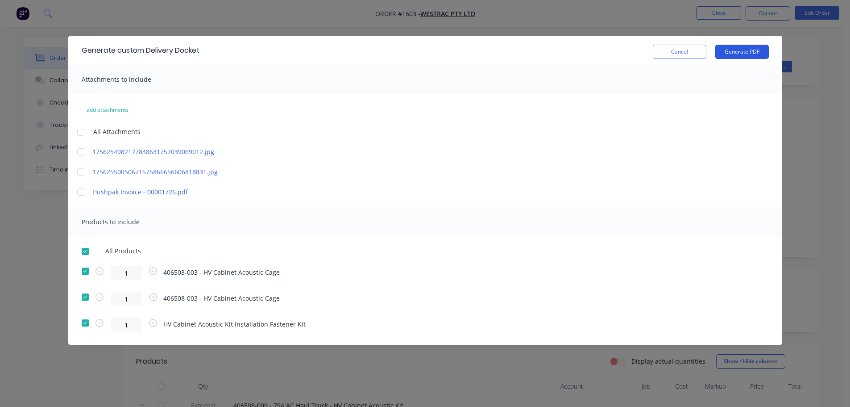  What do you see at coordinates (742, 52) in the screenshot?
I see `button: Generate PDF` at bounding box center [742, 52].